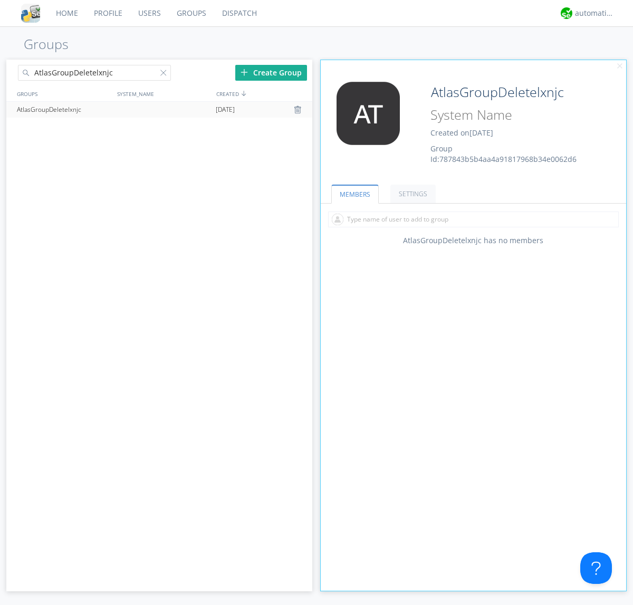  Describe the element at coordinates (63, 110) in the screenshot. I see `div: AtlasGroupDeletelxnjc` at that location.